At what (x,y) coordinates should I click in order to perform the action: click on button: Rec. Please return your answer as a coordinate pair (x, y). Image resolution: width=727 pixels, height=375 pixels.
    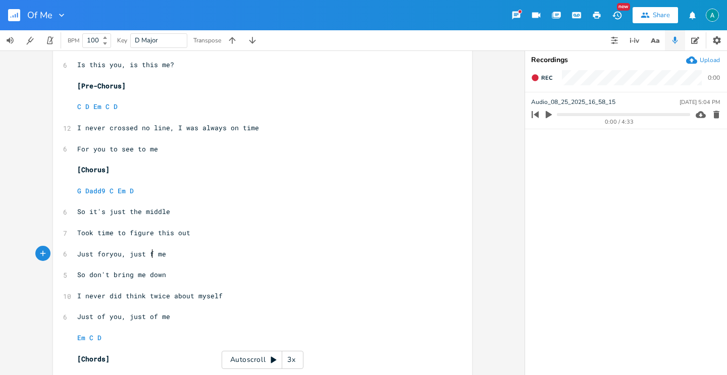
    Looking at the image, I should click on (541, 78).